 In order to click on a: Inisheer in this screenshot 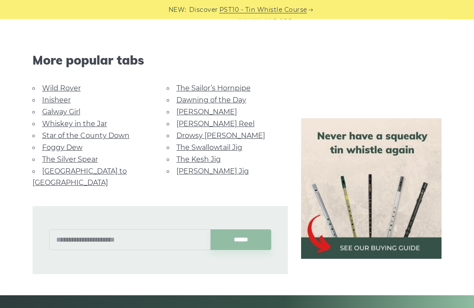, I will do `click(56, 100)`.